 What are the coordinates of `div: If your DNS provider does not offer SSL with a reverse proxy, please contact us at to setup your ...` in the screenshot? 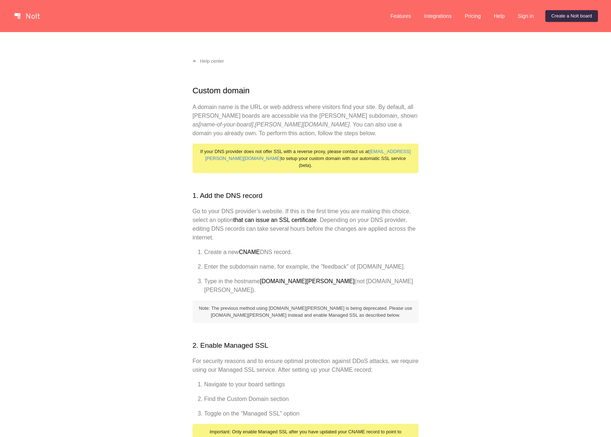 It's located at (306, 159).